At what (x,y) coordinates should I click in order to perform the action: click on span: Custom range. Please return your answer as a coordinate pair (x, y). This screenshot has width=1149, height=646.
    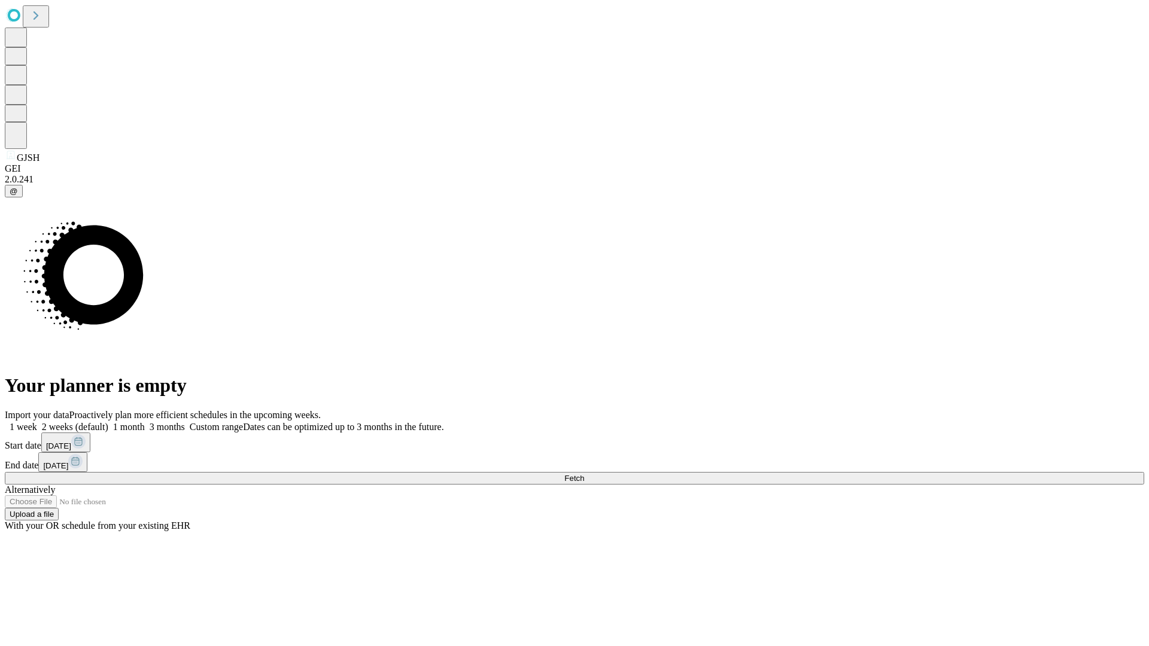
    Looking at the image, I should click on (216, 427).